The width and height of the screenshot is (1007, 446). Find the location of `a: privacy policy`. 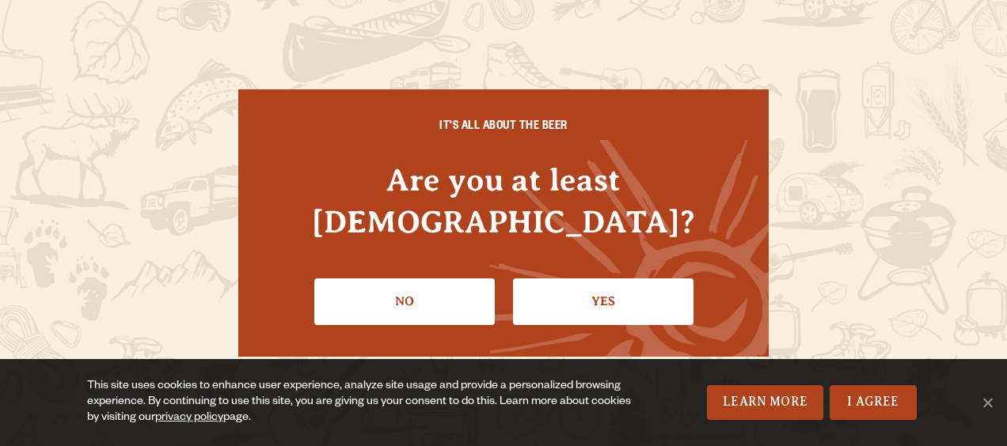

a: privacy policy is located at coordinates (189, 419).